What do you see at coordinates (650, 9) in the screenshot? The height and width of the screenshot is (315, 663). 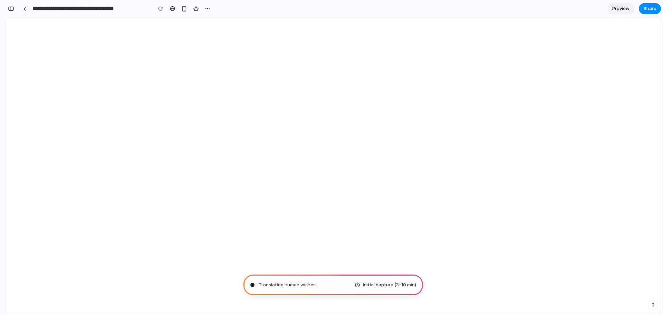 I see `span: Share` at bounding box center [650, 9].